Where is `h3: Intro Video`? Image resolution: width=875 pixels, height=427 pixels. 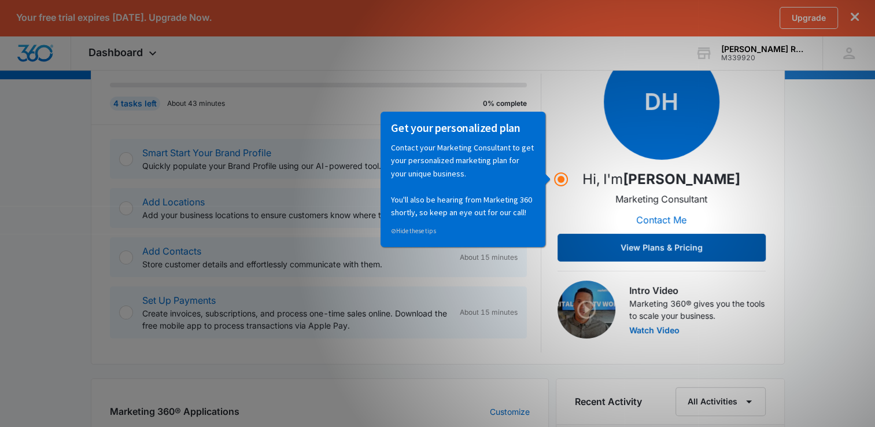 h3: Intro Video is located at coordinates (697, 290).